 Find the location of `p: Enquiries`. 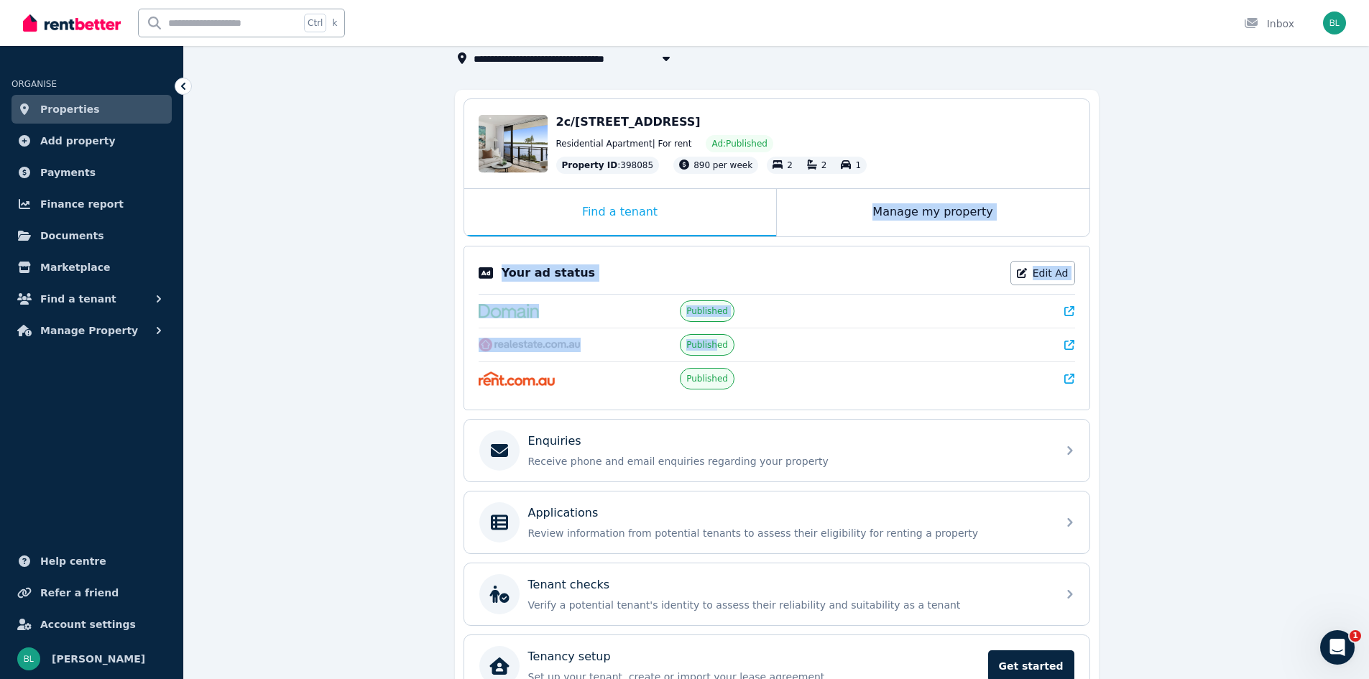

p: Enquiries is located at coordinates (555, 441).